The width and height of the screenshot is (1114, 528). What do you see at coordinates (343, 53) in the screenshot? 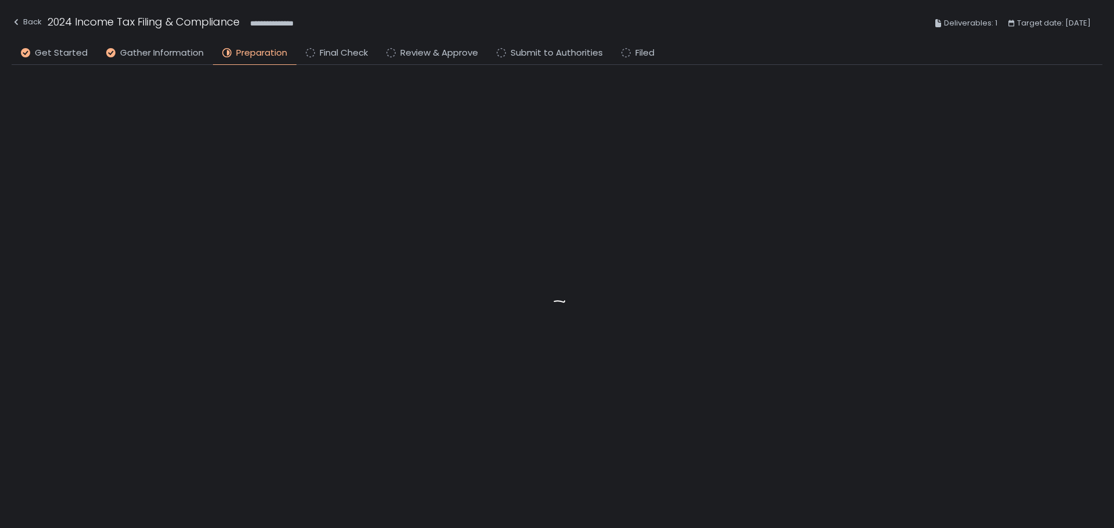
I see `span: Final Check` at bounding box center [343, 53].